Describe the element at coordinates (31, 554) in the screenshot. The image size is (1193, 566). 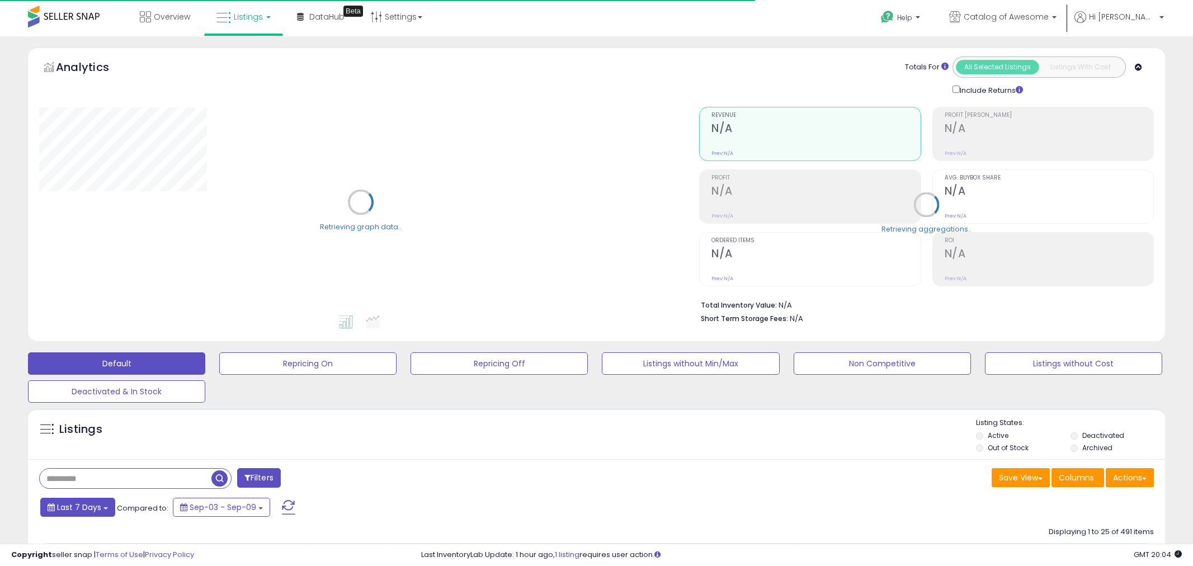
I see `strong: Copyright` at that location.